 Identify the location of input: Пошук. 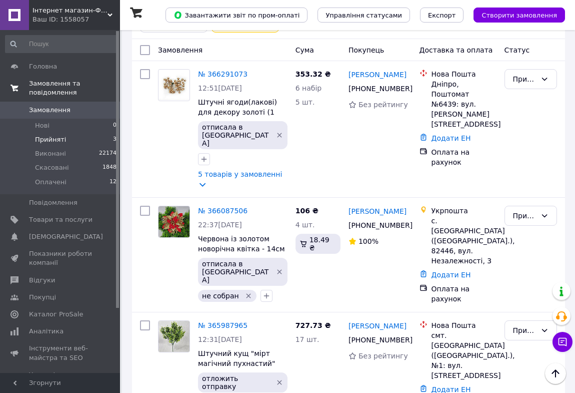
(61, 44).